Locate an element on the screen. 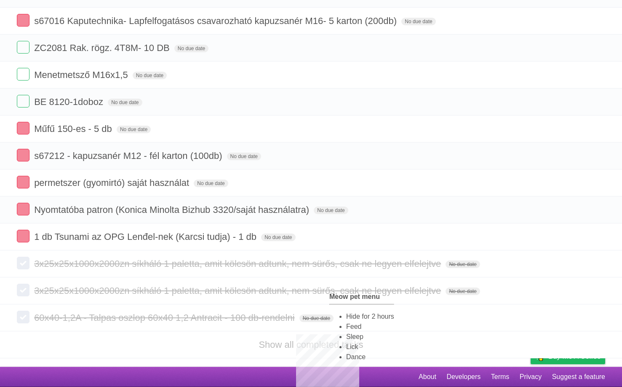 Image resolution: width=622 pixels, height=387 pixels. a: Developers is located at coordinates (463, 376).